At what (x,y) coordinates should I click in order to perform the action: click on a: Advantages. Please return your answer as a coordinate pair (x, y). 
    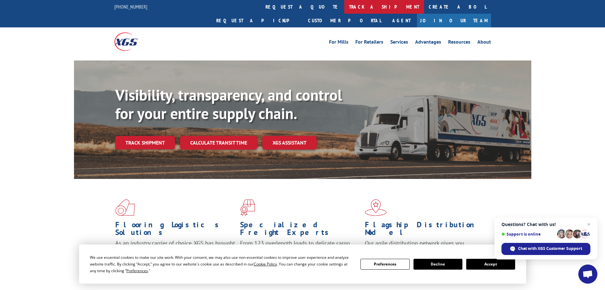
    Looking at the image, I should click on (428, 43).